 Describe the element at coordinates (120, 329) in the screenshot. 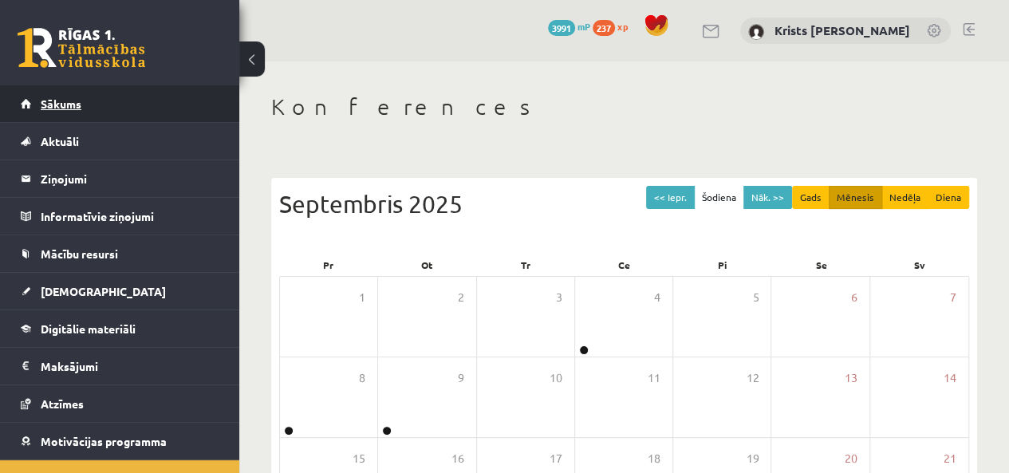

I see `a: Digitālie materiāli` at that location.